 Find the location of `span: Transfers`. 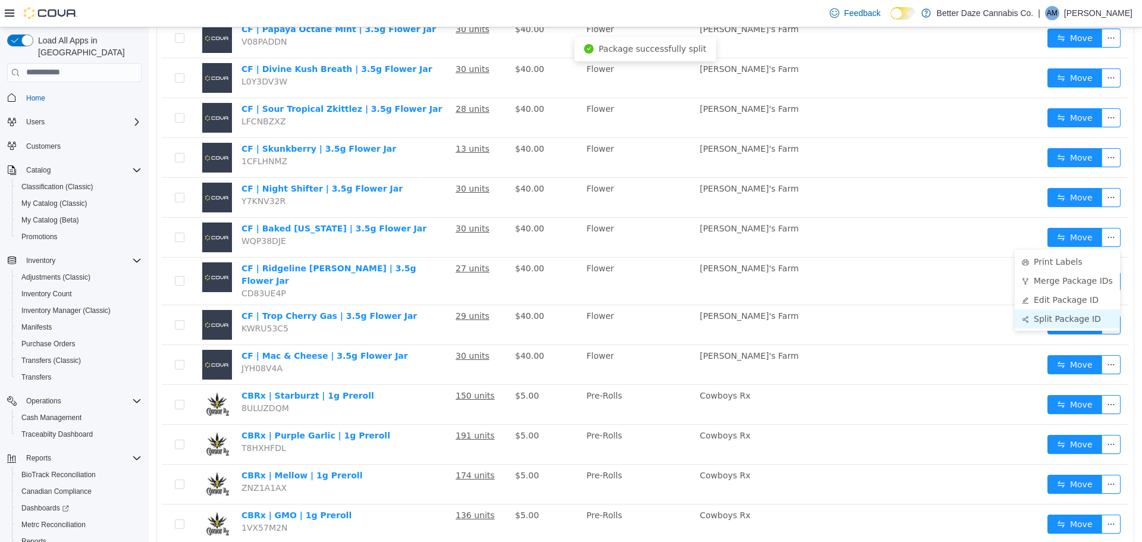

span: Transfers is located at coordinates (36, 377).